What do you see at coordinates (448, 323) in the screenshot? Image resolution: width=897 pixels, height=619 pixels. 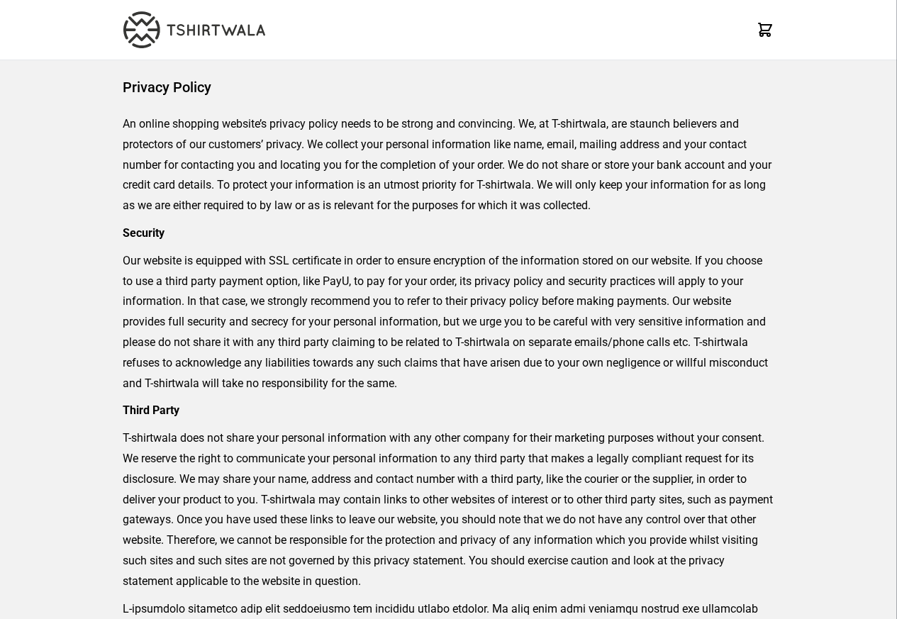 I see `p: Our website is equipped with SSL certificate in order to ensure encryption of the information sto...` at bounding box center [448, 323].